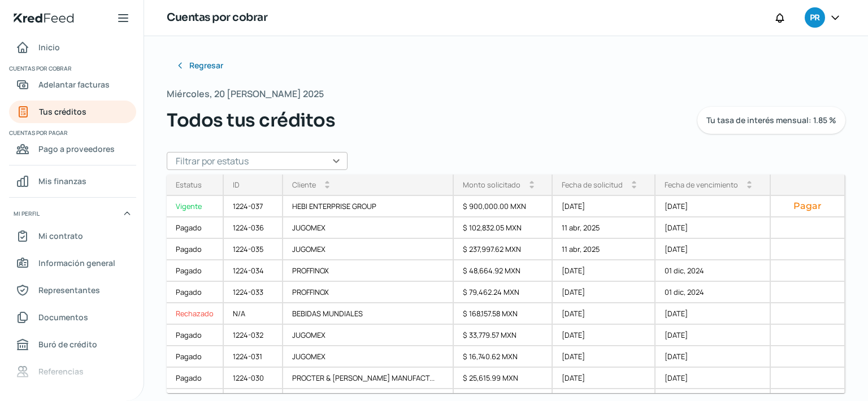  I want to click on a: Buró de crédito, so click(72, 345).